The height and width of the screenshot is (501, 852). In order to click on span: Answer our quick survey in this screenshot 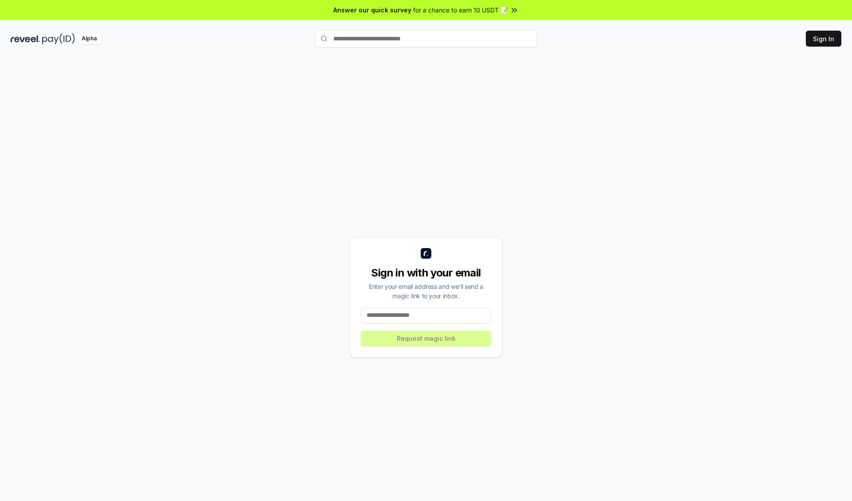, I will do `click(372, 10)`.